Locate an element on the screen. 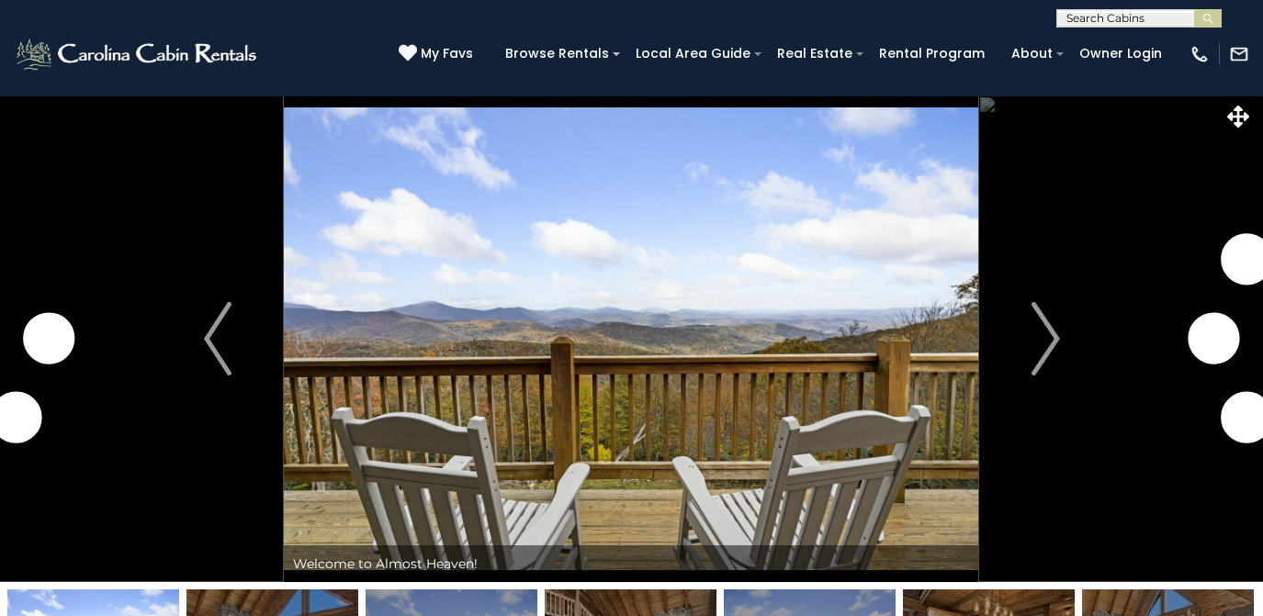 This screenshot has height=616, width=1263. img: mail-regular-white.png is located at coordinates (1239, 54).